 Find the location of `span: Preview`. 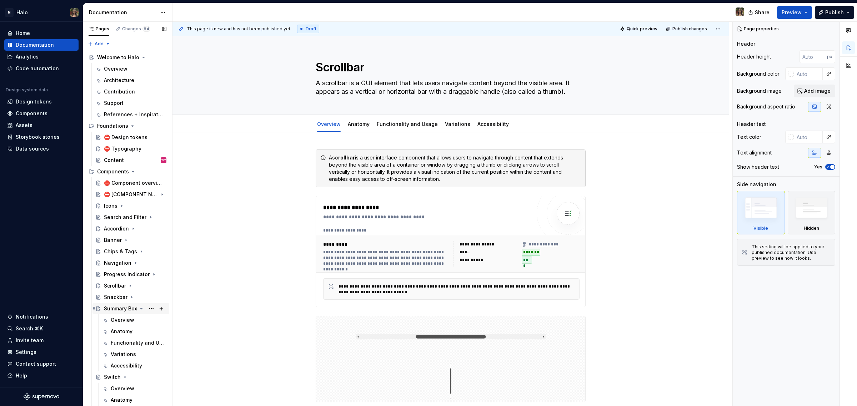

span: Preview is located at coordinates (792, 12).